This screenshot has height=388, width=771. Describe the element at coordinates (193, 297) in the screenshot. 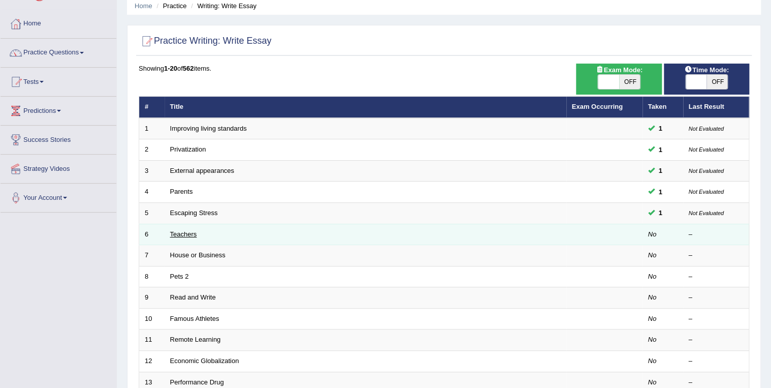

I see `a: Read and Write` at that location.